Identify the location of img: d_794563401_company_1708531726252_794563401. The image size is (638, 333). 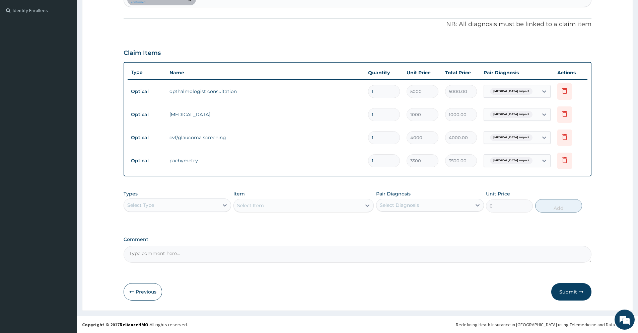
(20, 42).